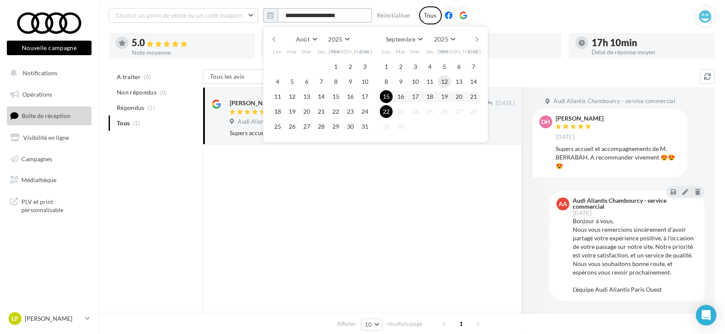 This screenshot has height=334, width=725. What do you see at coordinates (179, 15) in the screenshot?
I see `span: Choisir un point de vente ou un code magasin` at bounding box center [179, 15].